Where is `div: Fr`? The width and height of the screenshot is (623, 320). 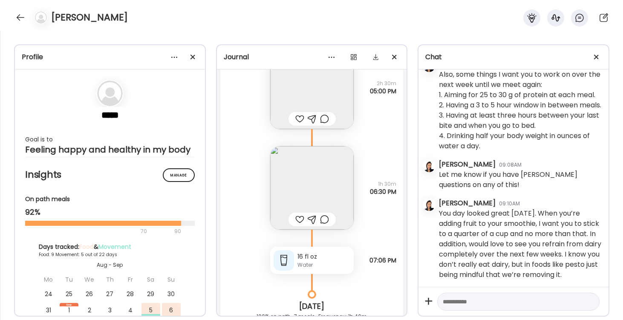 div: Fr is located at coordinates (130, 280).